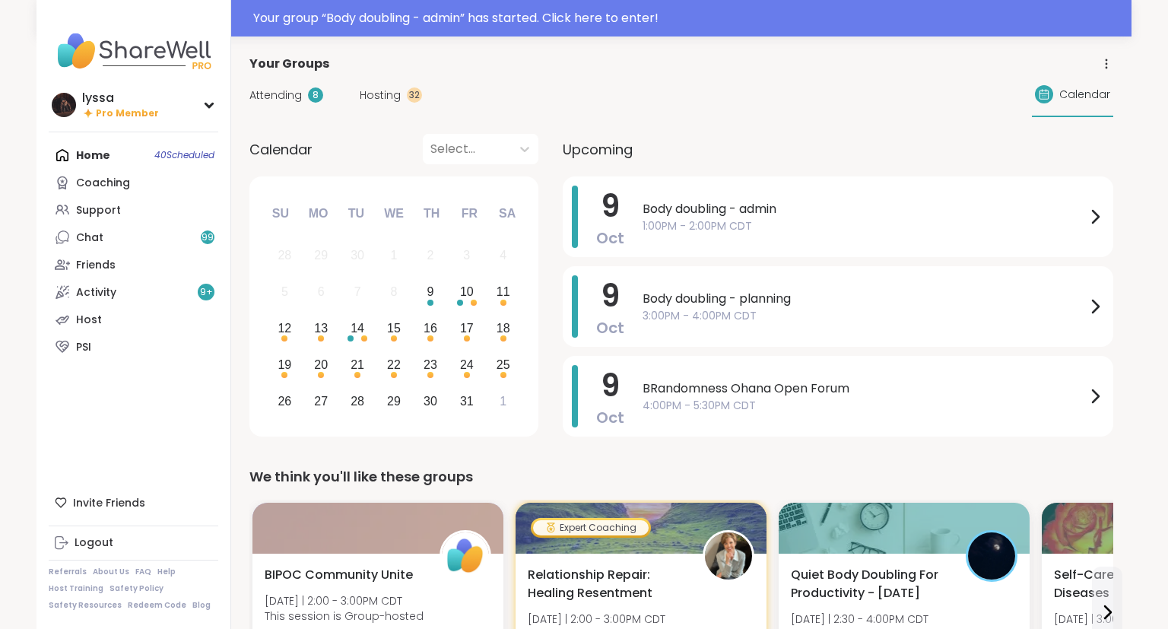 The image size is (1168, 629). I want to click on div: 21, so click(357, 364).